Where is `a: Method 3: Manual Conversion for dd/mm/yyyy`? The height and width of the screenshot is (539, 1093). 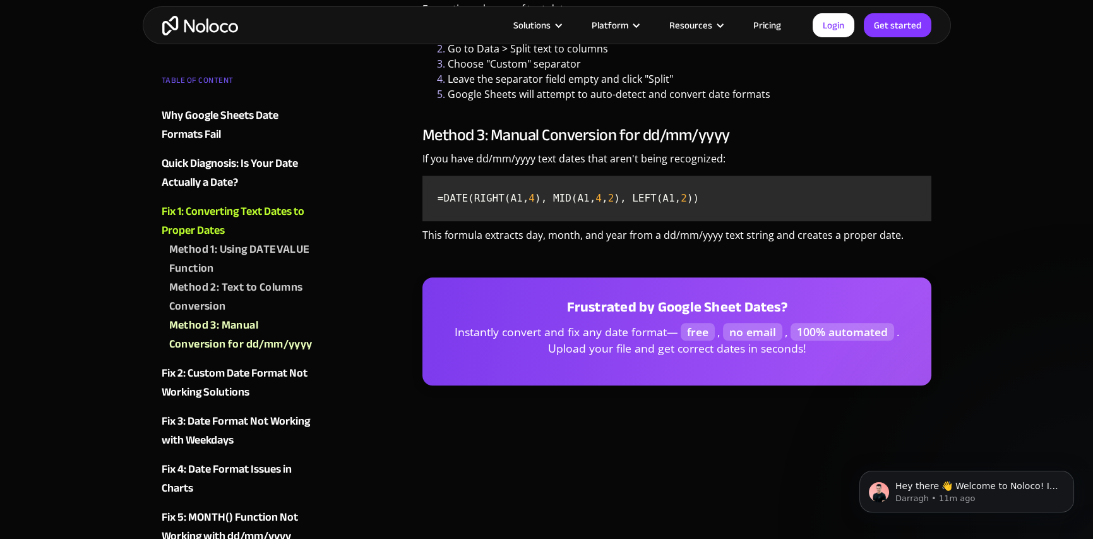
a: Method 3: Manual Conversion for dd/mm/yyyy is located at coordinates (242, 335).